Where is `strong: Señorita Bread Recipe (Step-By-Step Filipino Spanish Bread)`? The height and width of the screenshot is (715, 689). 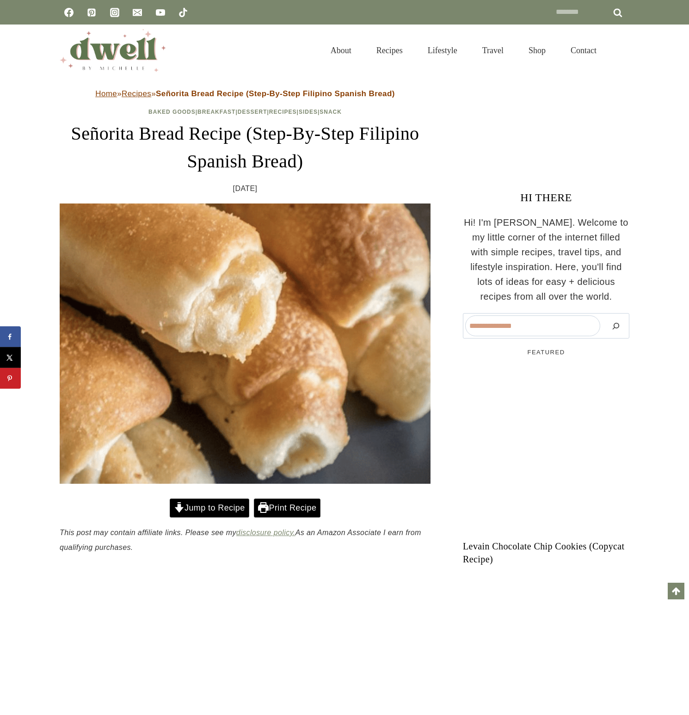 strong: Señorita Bread Recipe (Step-By-Step Filipino Spanish Bread) is located at coordinates (275, 93).